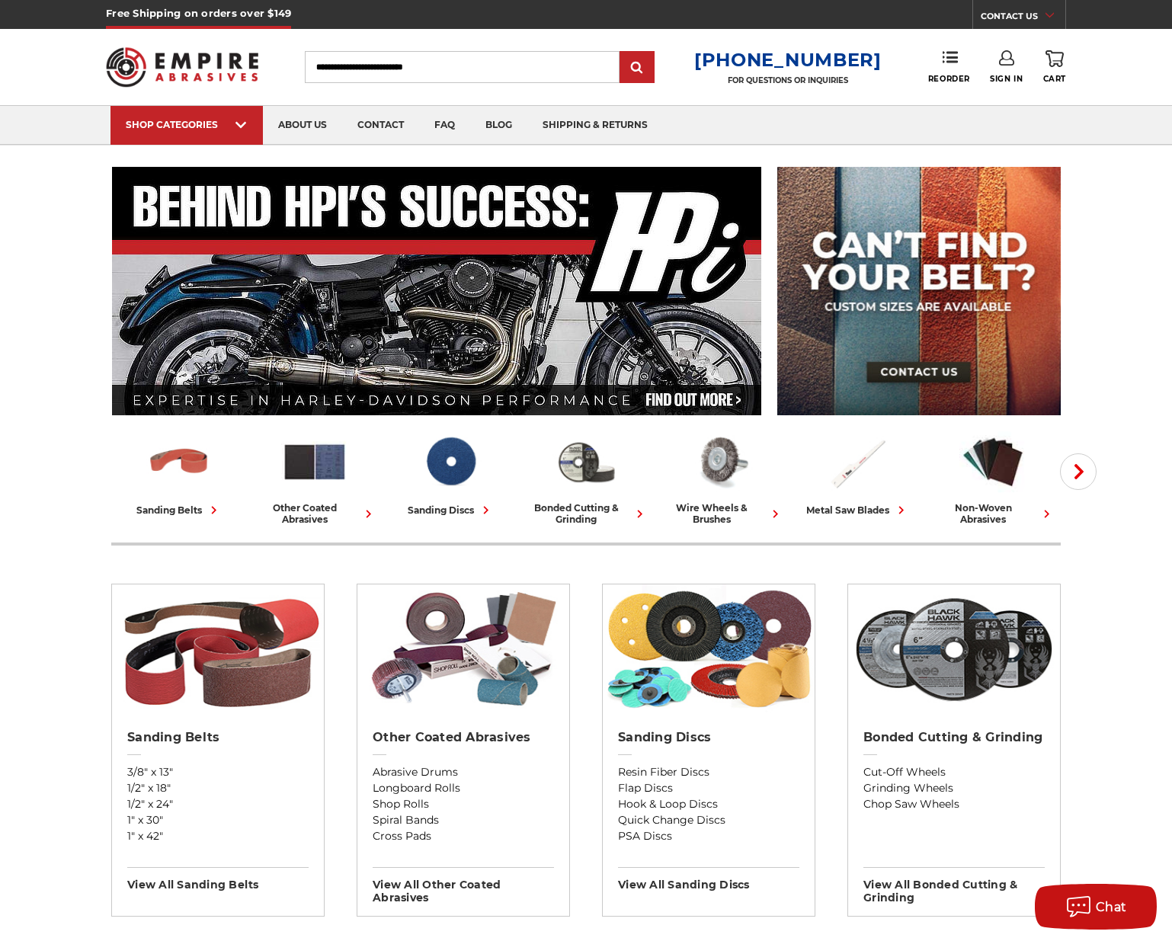 The image size is (1172, 941). What do you see at coordinates (954, 772) in the screenshot?
I see `a: Cut-Off Wheels` at bounding box center [954, 772].